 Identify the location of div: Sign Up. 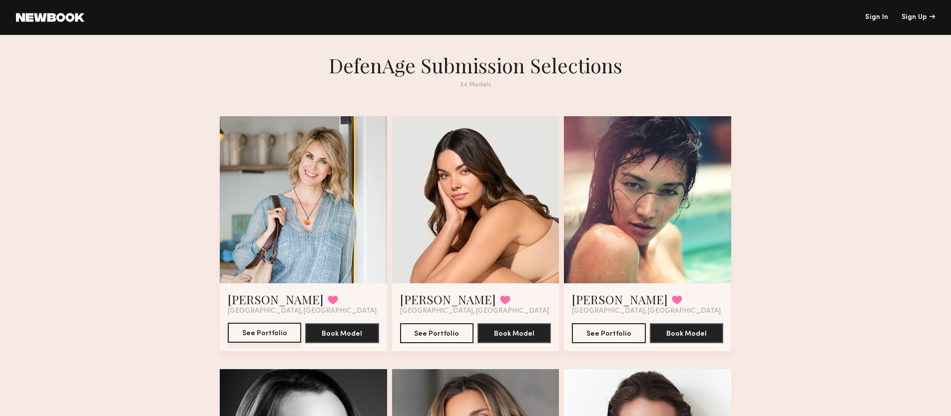
(918, 17).